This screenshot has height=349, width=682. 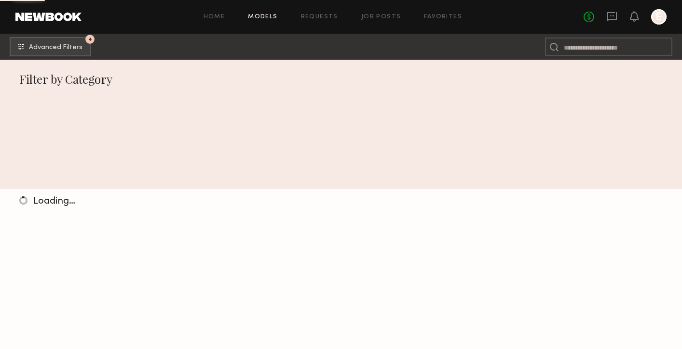 What do you see at coordinates (346, 79) in the screenshot?
I see `div: Filter by Category` at bounding box center [346, 79].